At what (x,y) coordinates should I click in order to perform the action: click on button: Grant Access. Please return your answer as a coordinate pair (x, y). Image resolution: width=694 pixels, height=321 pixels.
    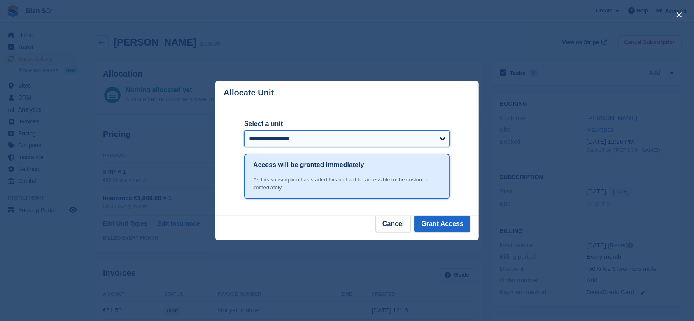
    Looking at the image, I should click on (442, 224).